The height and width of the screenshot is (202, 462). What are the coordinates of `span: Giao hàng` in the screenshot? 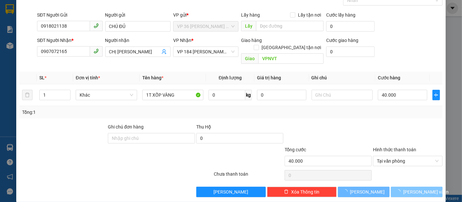 It's located at (251, 40).